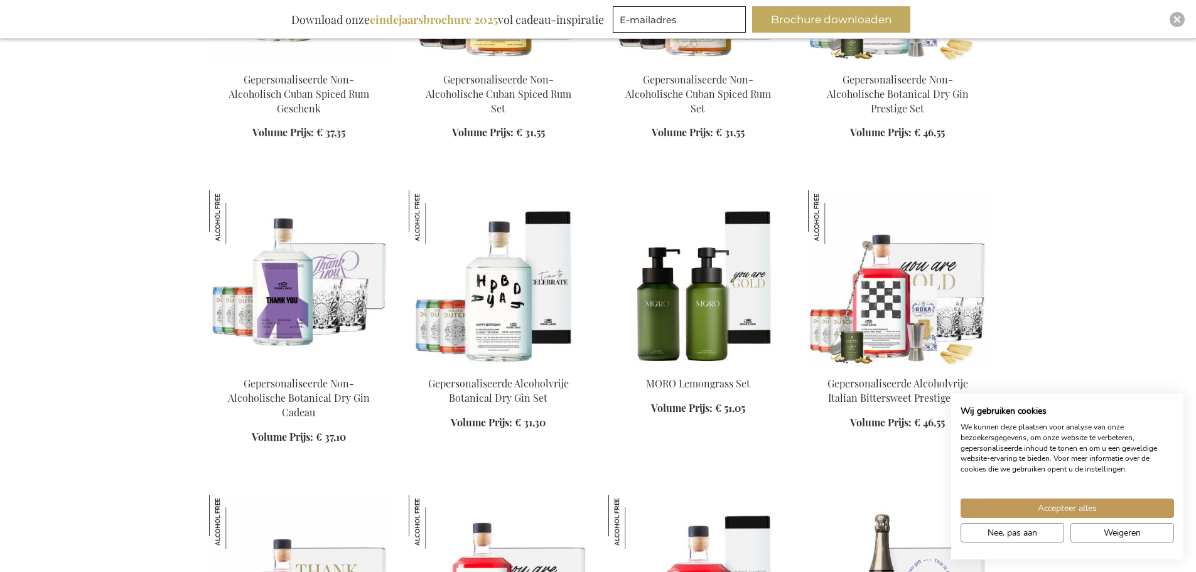 Image resolution: width=1196 pixels, height=572 pixels. What do you see at coordinates (299, 397) in the screenshot?
I see `a: Gepersonaliseerde Non-Alcoholische Botanical Dry Gin Cadeau` at bounding box center [299, 397].